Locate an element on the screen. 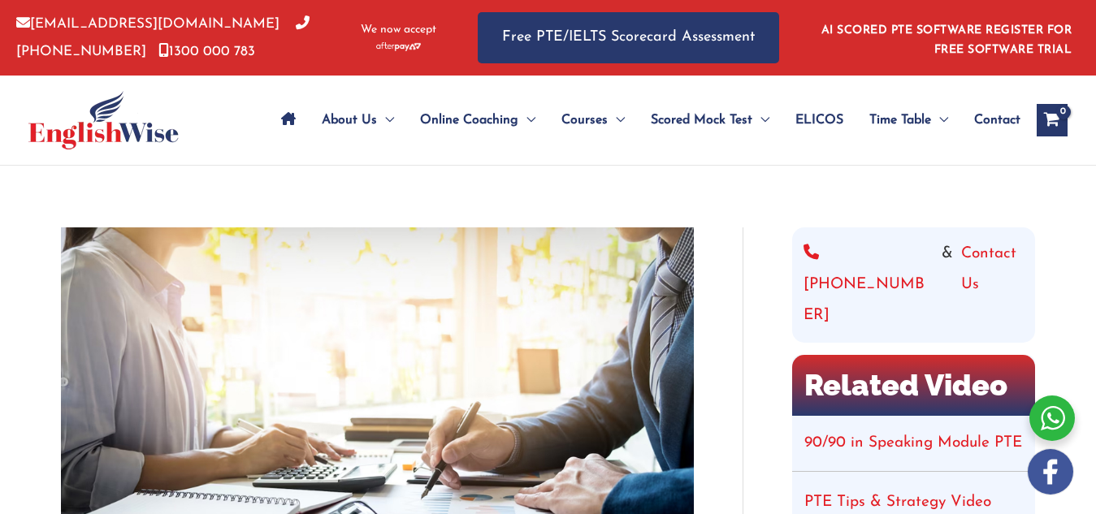 This screenshot has width=1096, height=514. span: Time Table is located at coordinates (900, 120).